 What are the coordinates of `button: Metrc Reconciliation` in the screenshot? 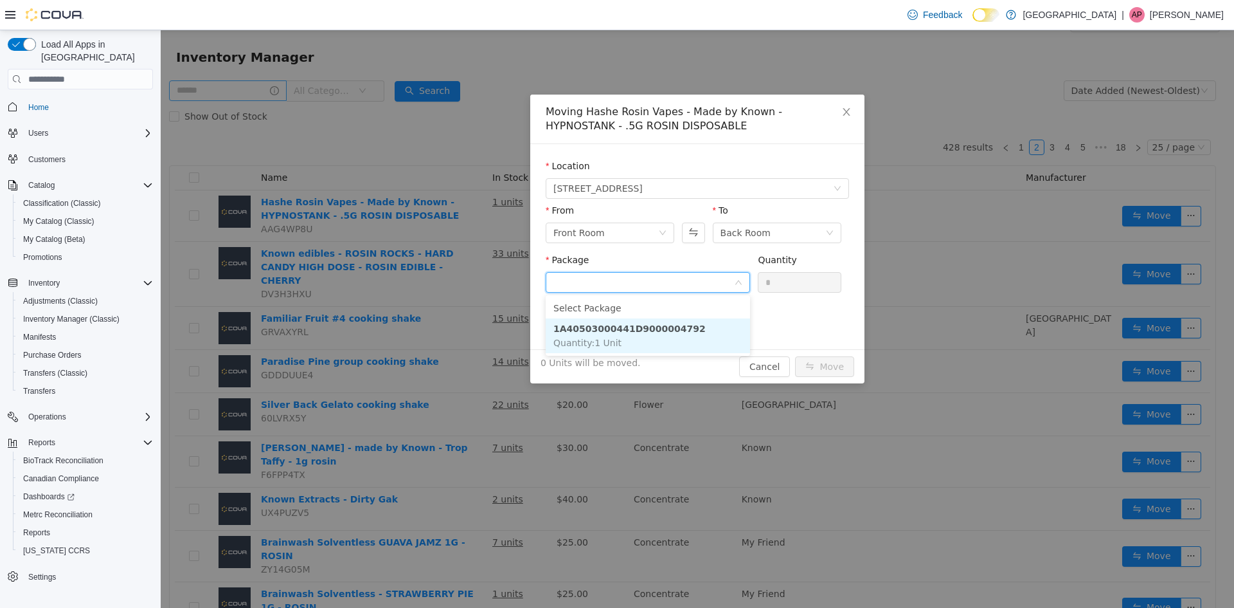 It's located at (86, 514).